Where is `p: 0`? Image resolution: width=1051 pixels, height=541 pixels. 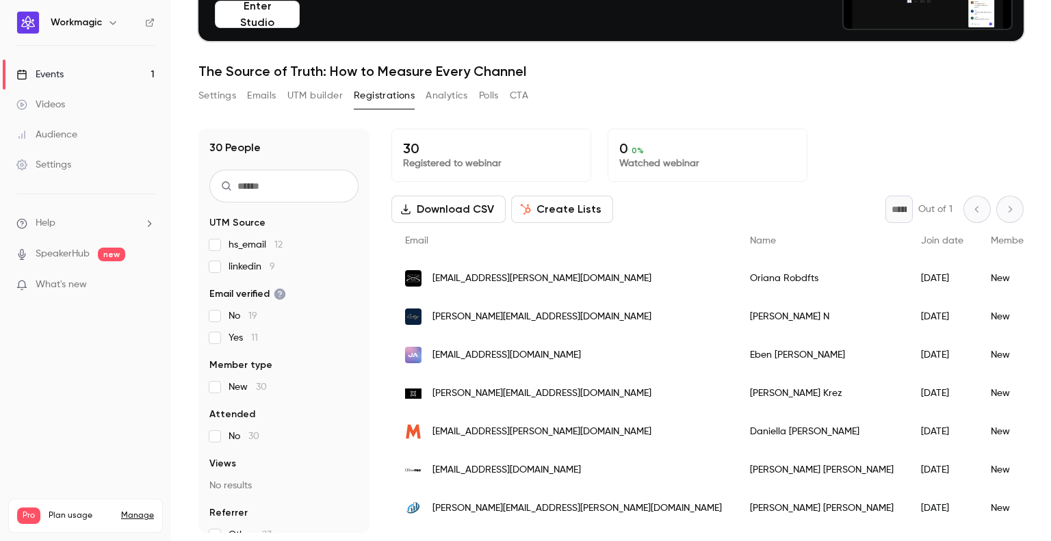 p: 0 is located at coordinates (708, 149).